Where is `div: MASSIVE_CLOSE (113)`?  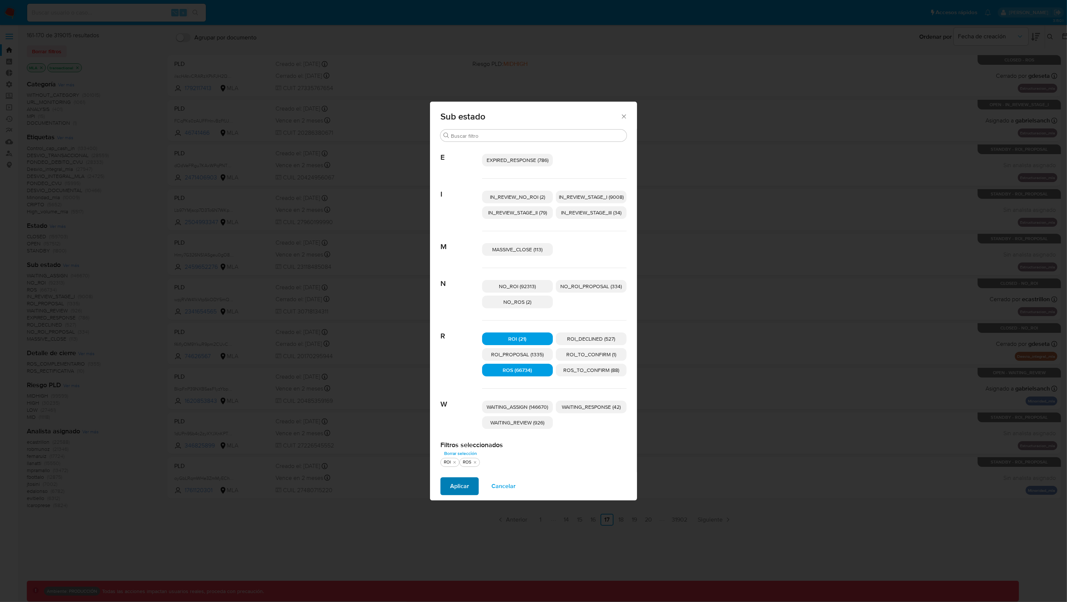
div: MASSIVE_CLOSE (113) is located at coordinates (517, 249).